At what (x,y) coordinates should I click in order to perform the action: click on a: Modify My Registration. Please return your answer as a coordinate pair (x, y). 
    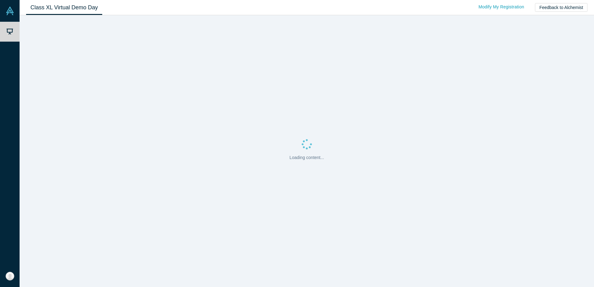
    Looking at the image, I should click on (501, 7).